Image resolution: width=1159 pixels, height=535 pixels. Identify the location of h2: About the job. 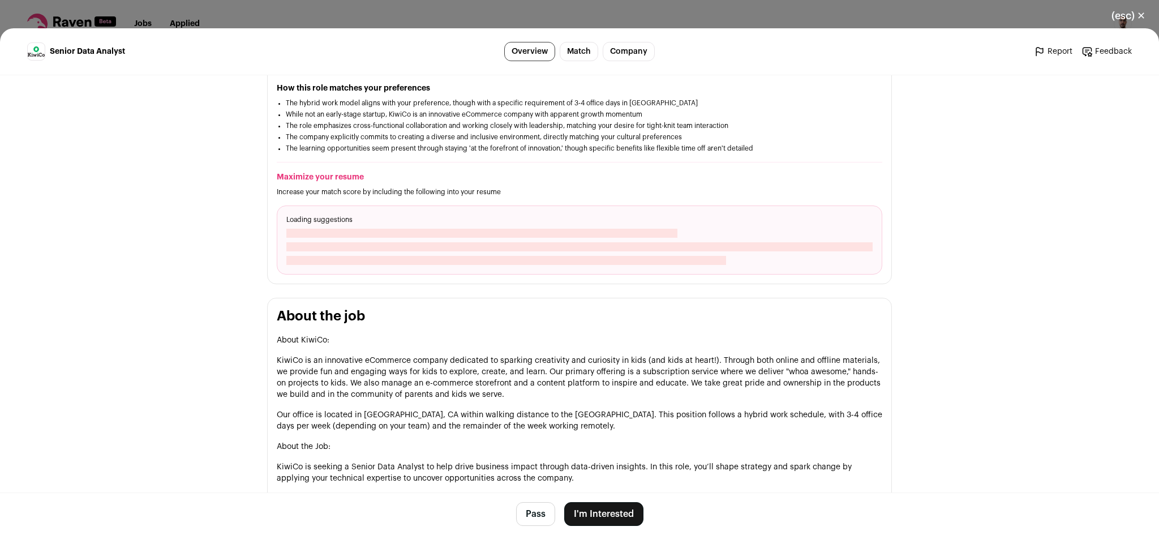
(580, 316).